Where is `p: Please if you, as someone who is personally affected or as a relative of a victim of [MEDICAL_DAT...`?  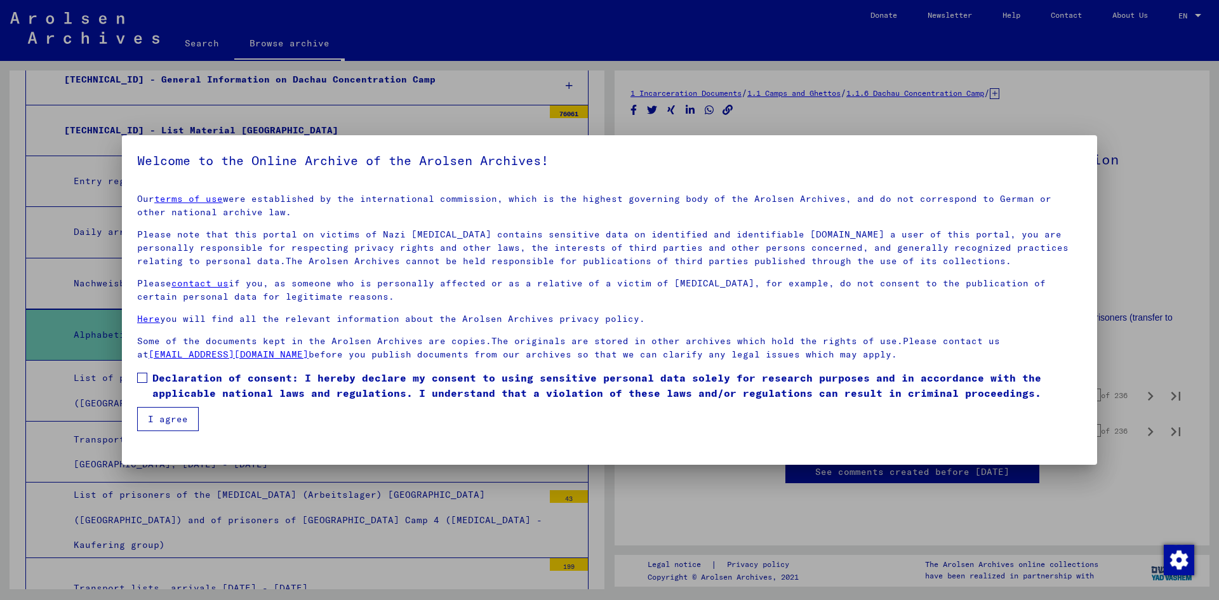 p: Please if you, as someone who is personally affected or as a relative of a victim of [MEDICAL_DAT... is located at coordinates (610, 290).